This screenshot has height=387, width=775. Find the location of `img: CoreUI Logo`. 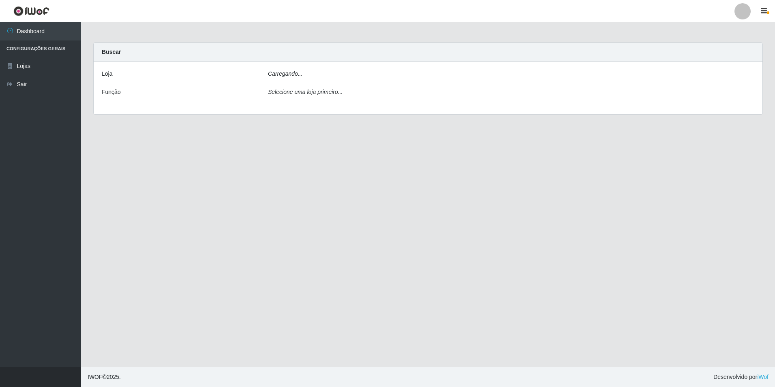

img: CoreUI Logo is located at coordinates (31, 11).